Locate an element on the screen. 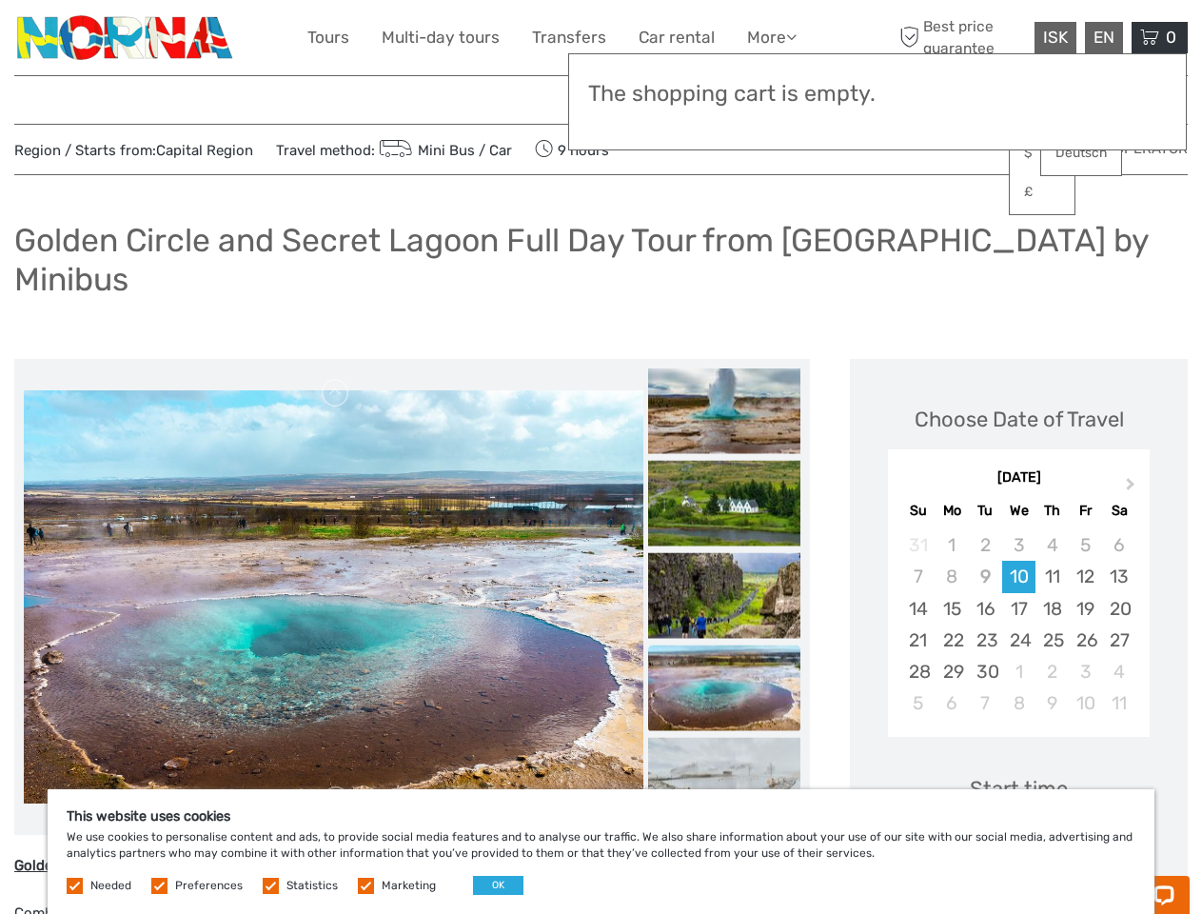 Image resolution: width=1202 pixels, height=914 pixels. div: Choose Sunday, September 28th, 2025 is located at coordinates (917, 671).